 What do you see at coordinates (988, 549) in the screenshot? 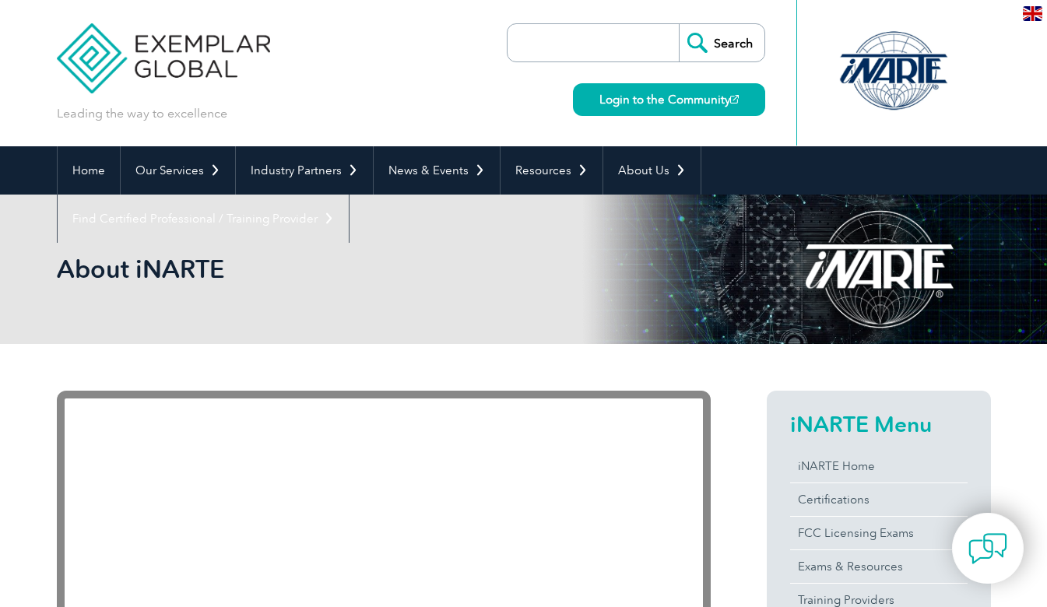
I see `img: contact-chat.png` at bounding box center [988, 549].